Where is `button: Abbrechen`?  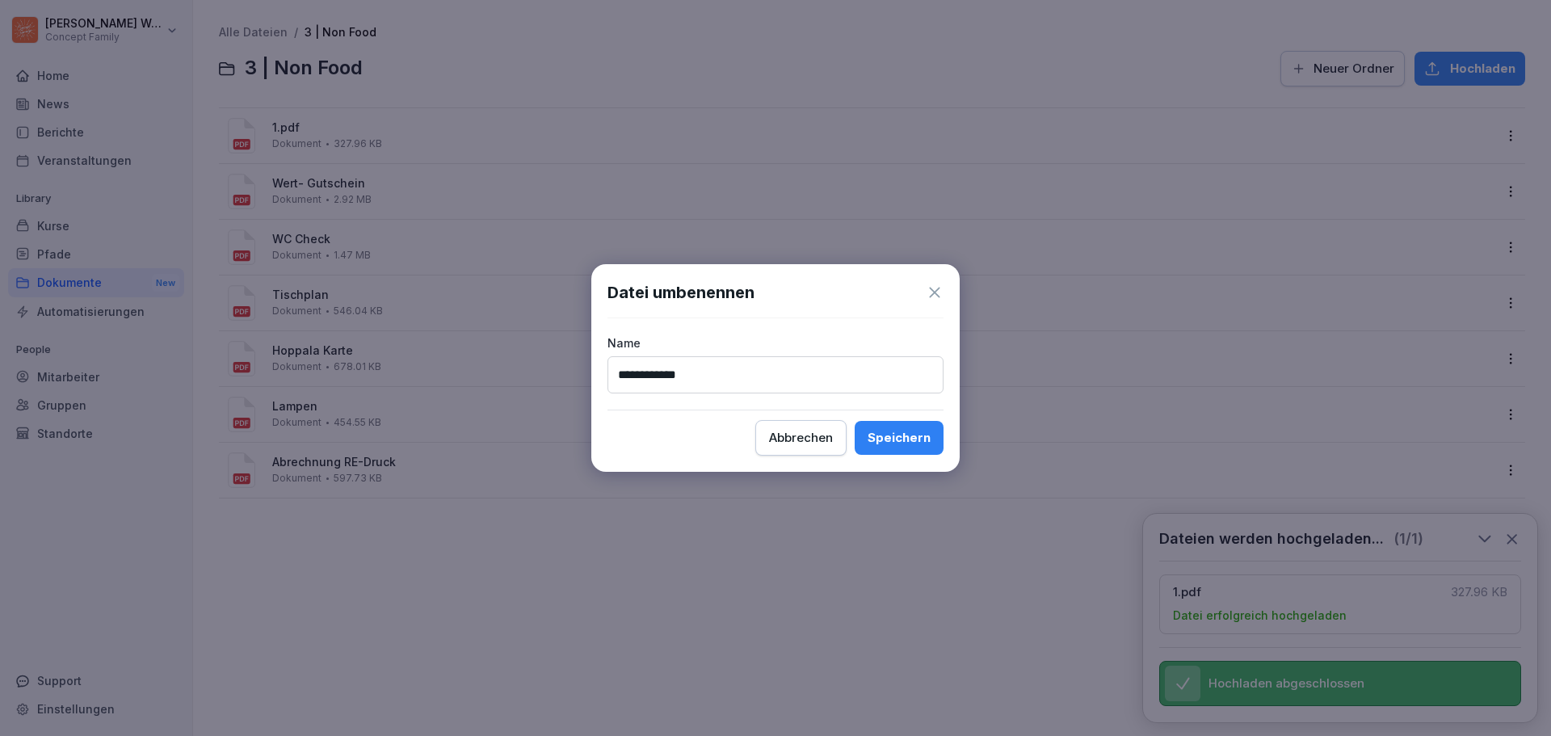
button: Abbrechen is located at coordinates (800, 438).